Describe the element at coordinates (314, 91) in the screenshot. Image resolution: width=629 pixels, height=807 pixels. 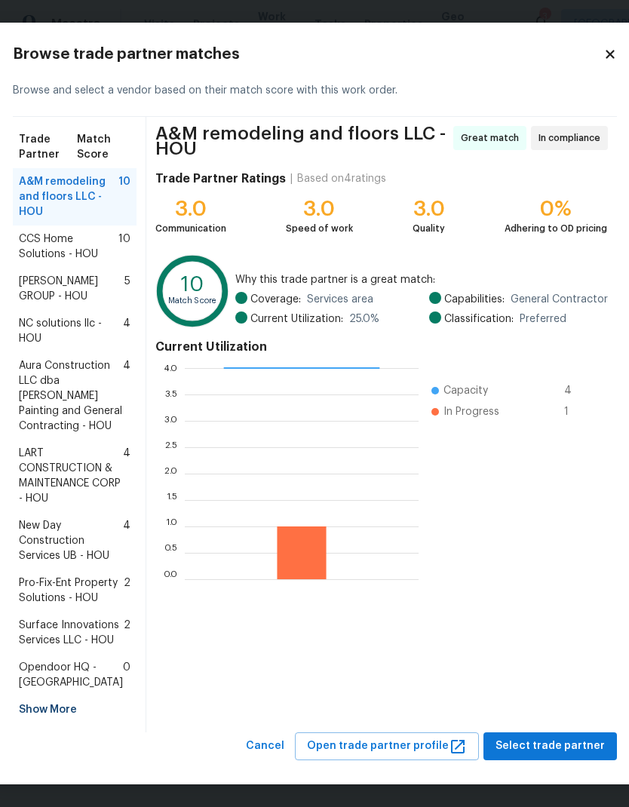
I see `div: Browse and select a vendor based on their match score with this work order.` at that location.